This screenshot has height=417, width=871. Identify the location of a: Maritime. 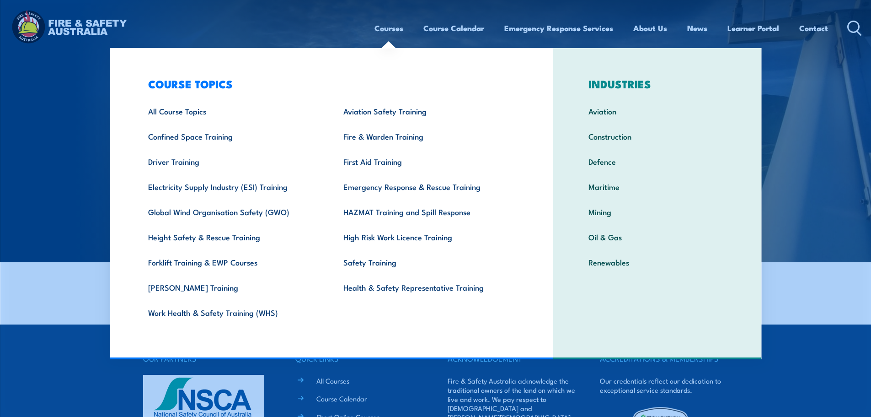
(657, 186).